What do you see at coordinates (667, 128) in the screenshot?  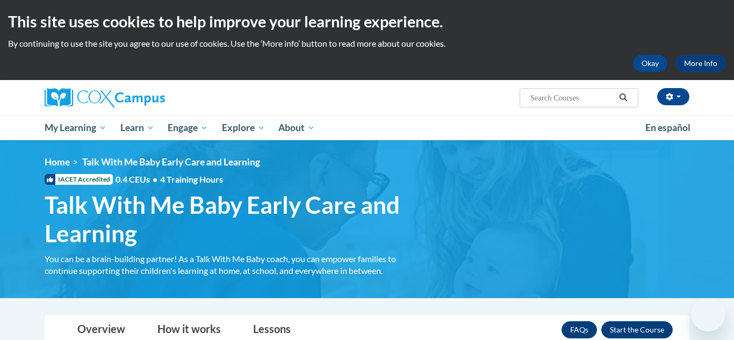 I see `a: En español` at bounding box center [667, 128].